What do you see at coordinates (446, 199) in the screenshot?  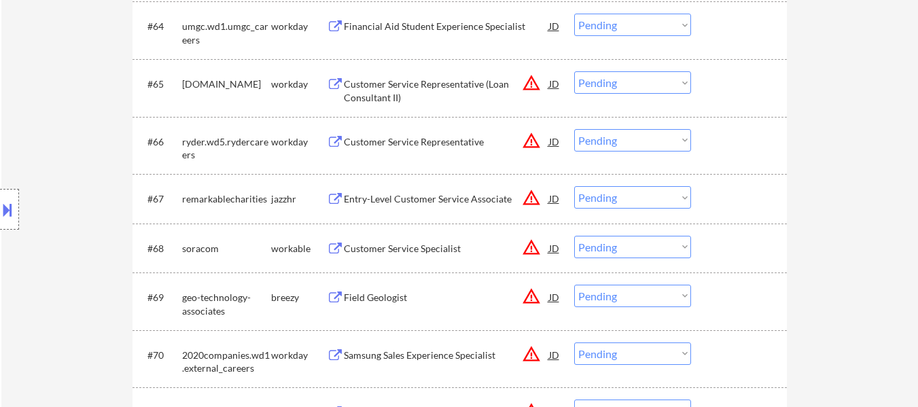 I see `div: Entry-Level Customer Service Associate` at bounding box center [446, 199].